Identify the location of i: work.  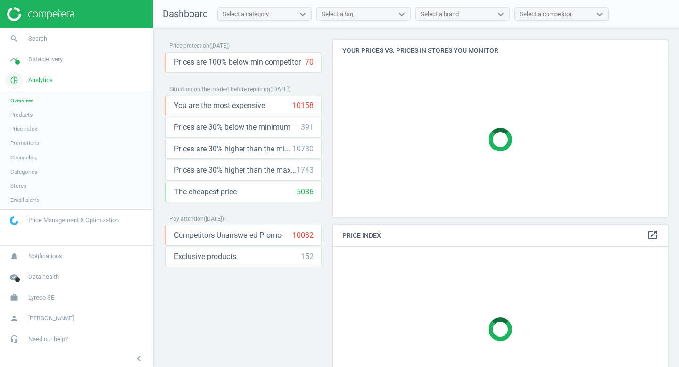
(14, 298).